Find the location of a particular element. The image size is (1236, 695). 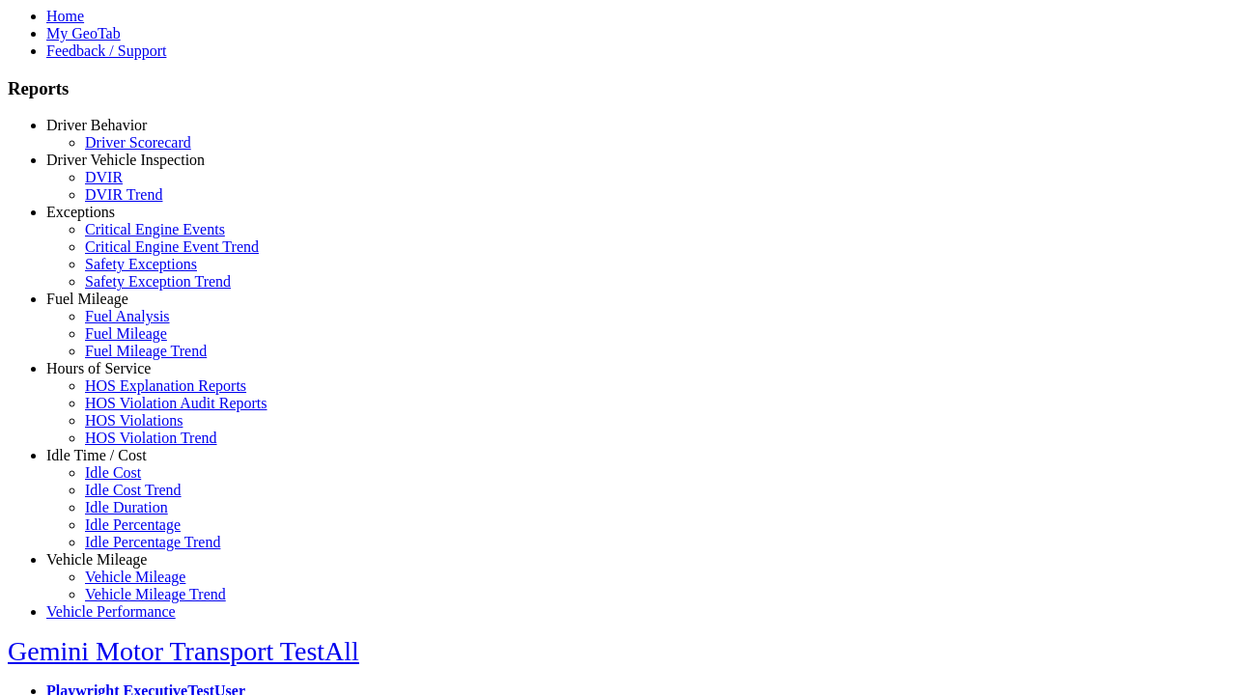

a: Feedback / Support is located at coordinates (106, 50).